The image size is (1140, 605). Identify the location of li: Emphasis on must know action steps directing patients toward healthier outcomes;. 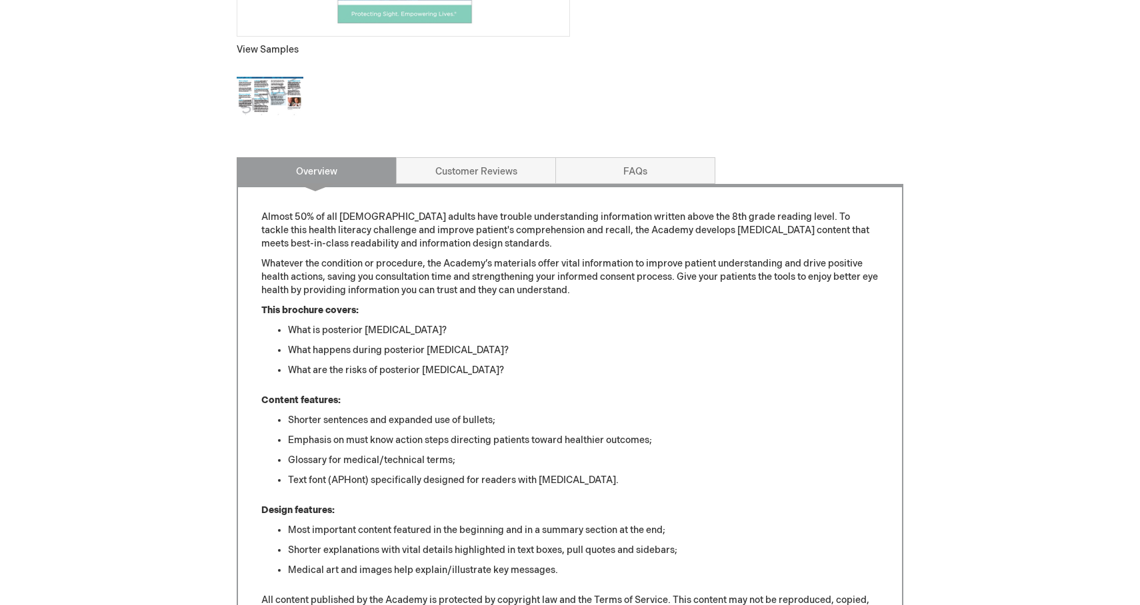
(583, 440).